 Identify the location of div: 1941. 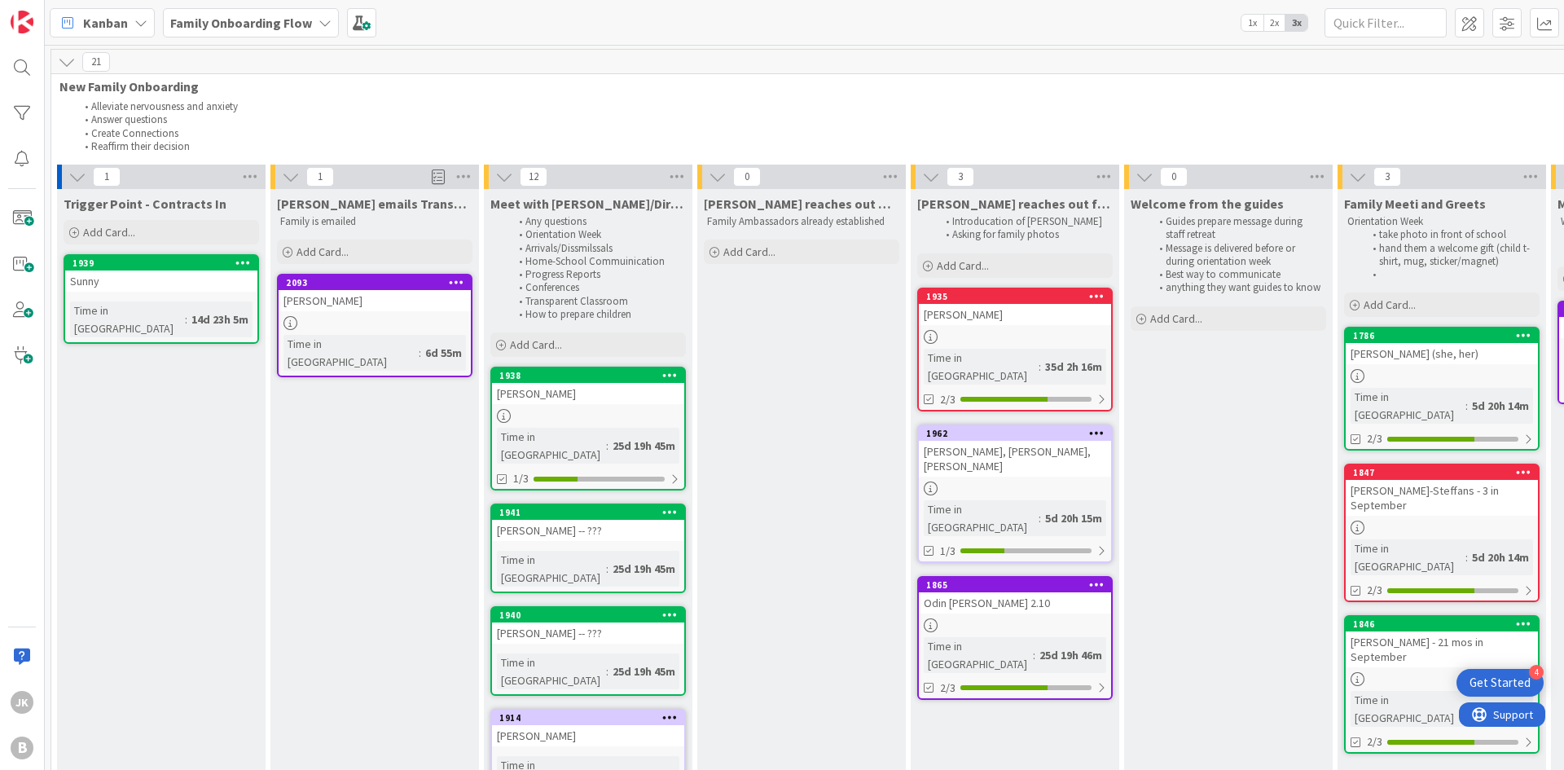
(592, 512).